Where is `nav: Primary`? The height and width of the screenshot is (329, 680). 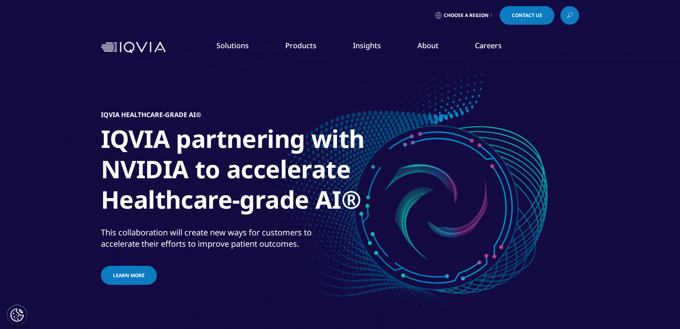
nav: Primary is located at coordinates (374, 47).